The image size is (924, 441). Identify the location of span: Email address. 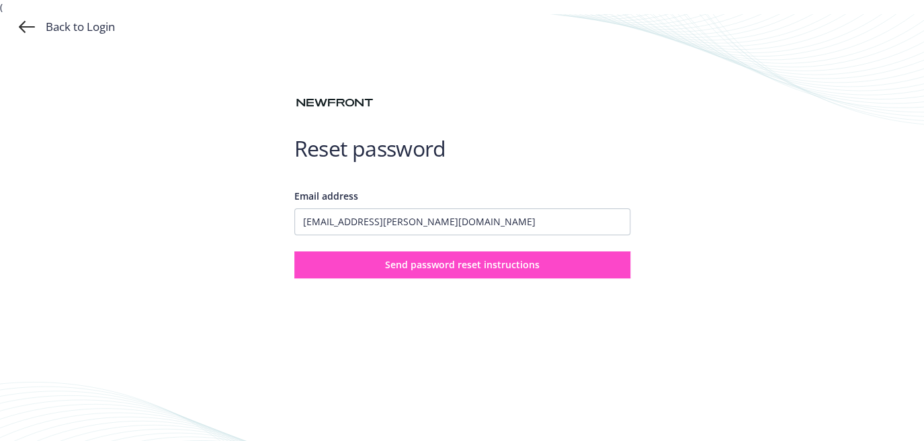
(326, 196).